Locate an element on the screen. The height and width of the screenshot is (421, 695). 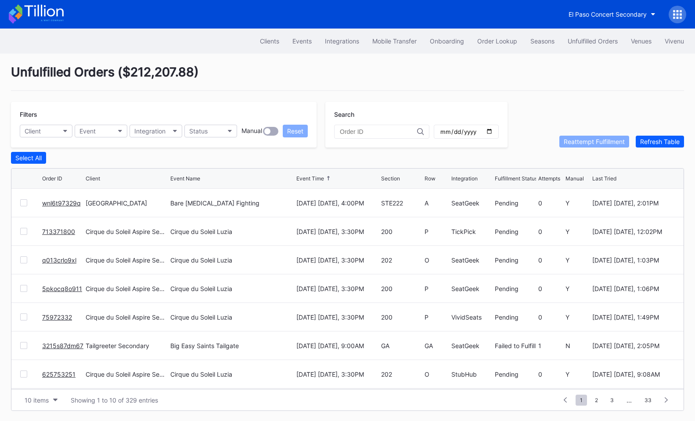
div: Events is located at coordinates (302, 41).